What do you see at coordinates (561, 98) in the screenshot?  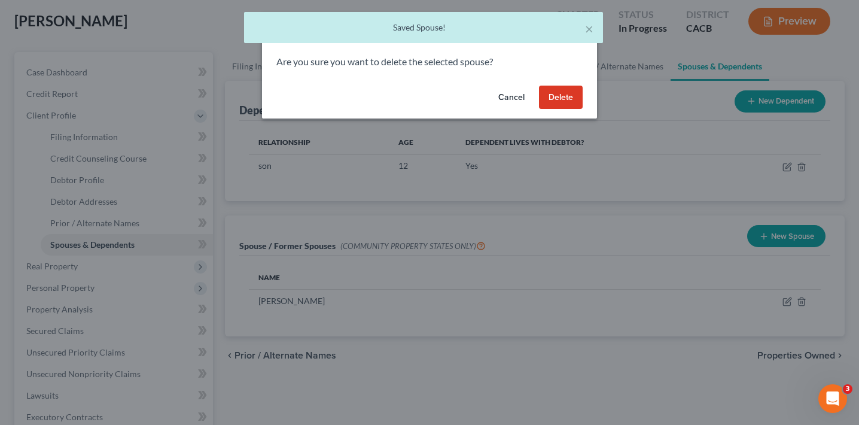 I see `button: Delete` at bounding box center [561, 98].